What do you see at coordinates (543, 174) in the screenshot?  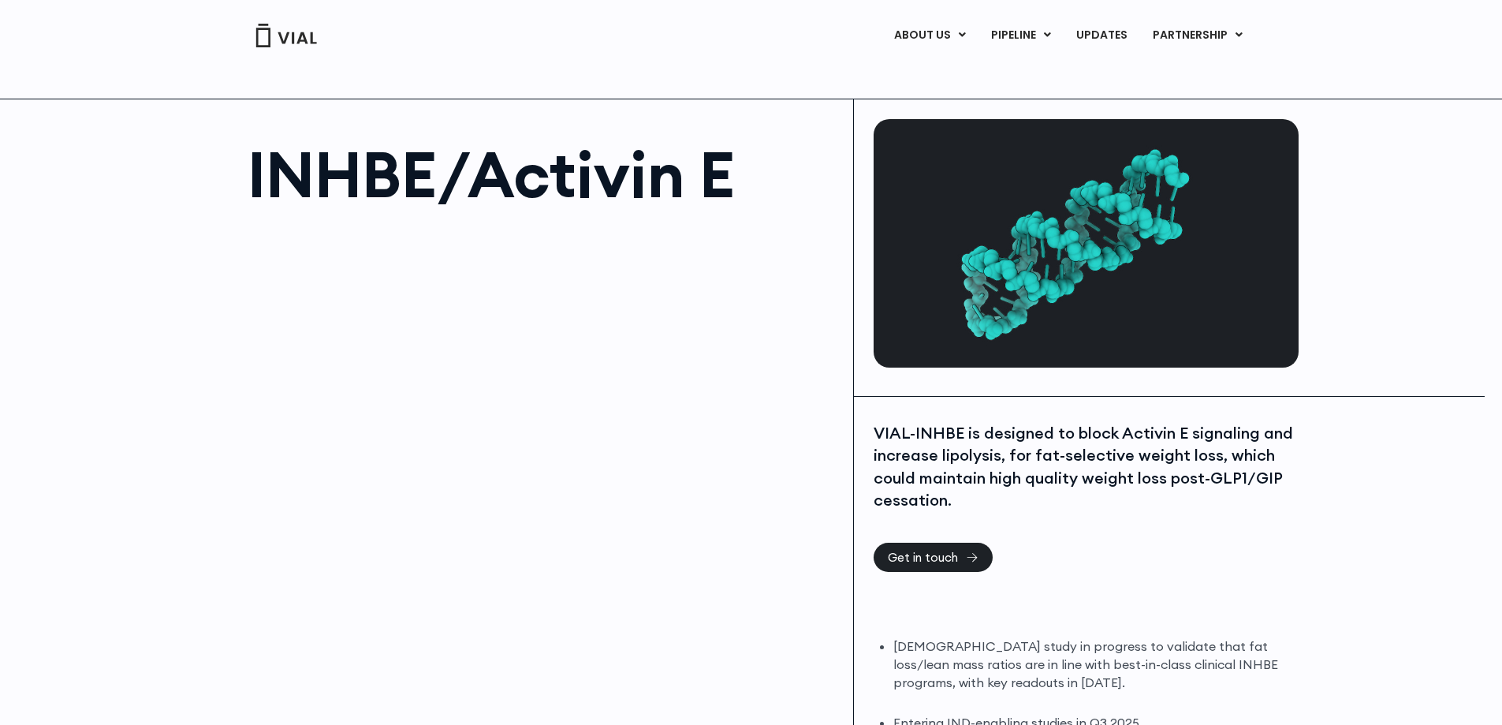 I see `h1: INHBE/Activin E` at bounding box center [543, 174].